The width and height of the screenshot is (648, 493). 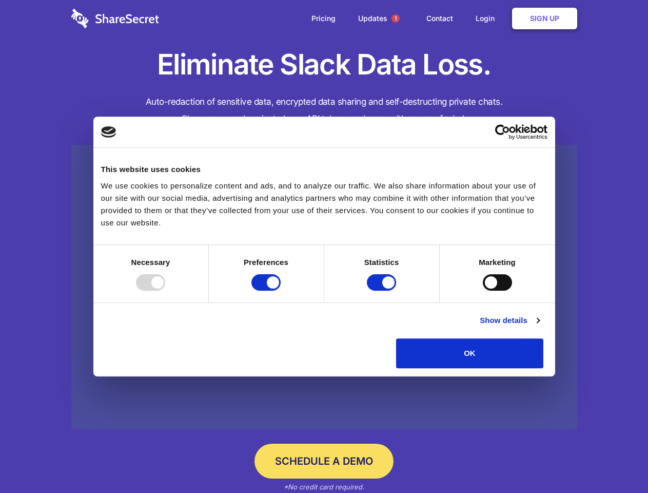 What do you see at coordinates (323, 18) in the screenshot?
I see `a: Pricing` at bounding box center [323, 18].